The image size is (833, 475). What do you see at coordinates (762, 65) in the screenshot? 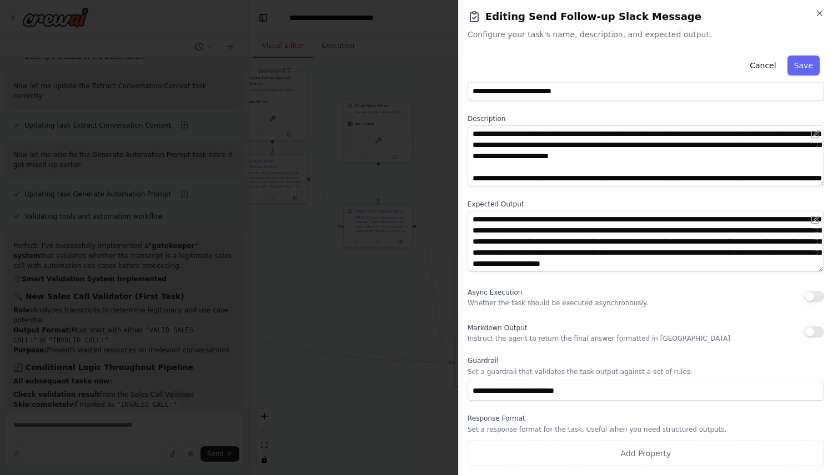
I see `button: Cancel` at bounding box center [762, 65].